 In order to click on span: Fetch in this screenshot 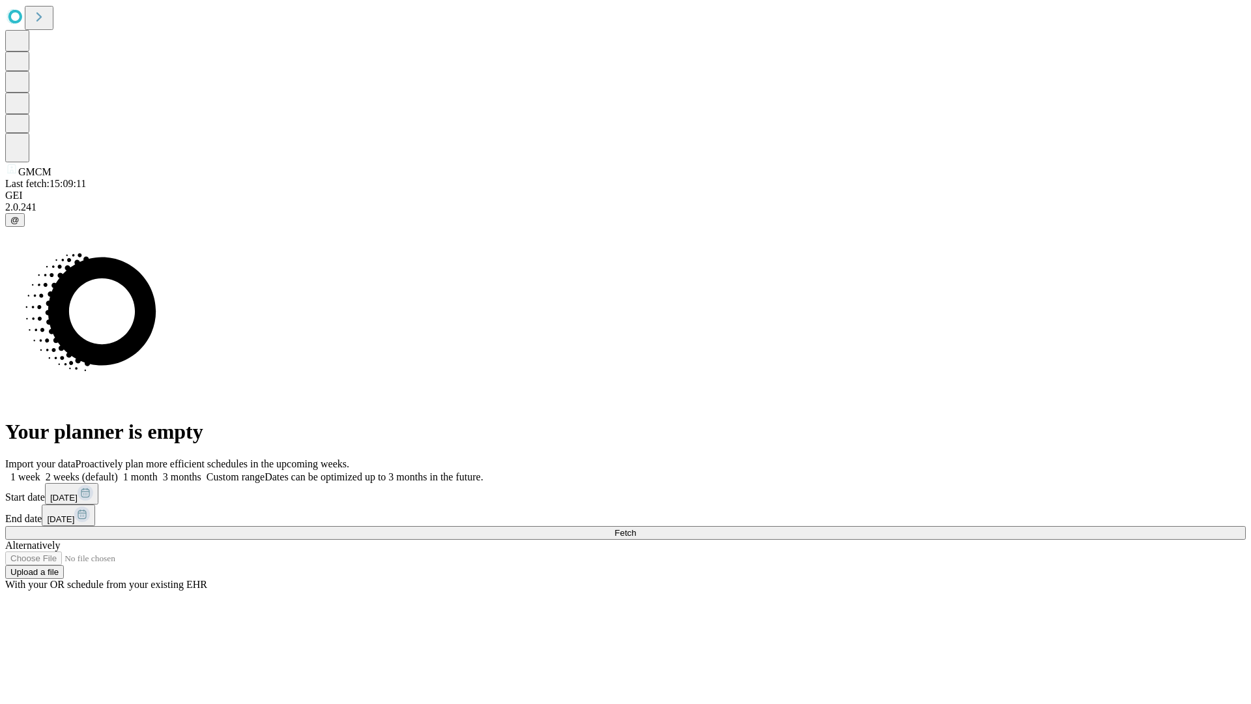, I will do `click(625, 532)`.